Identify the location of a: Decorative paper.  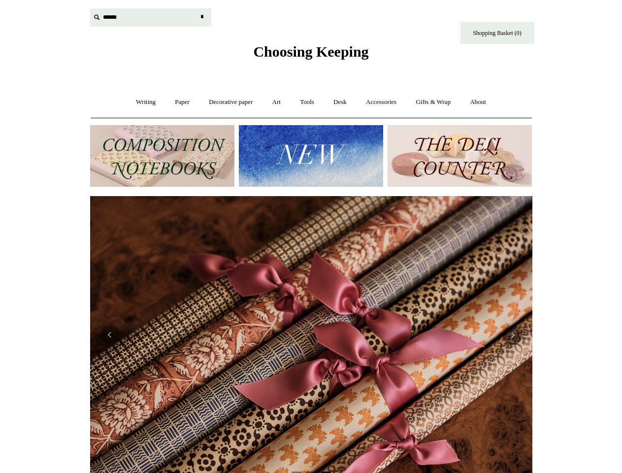
(230, 102).